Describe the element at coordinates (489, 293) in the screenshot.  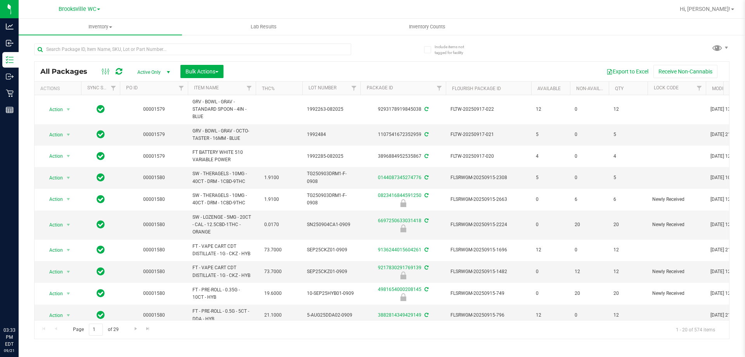
I see `span: FLSRWGM-20250915-749` at that location.